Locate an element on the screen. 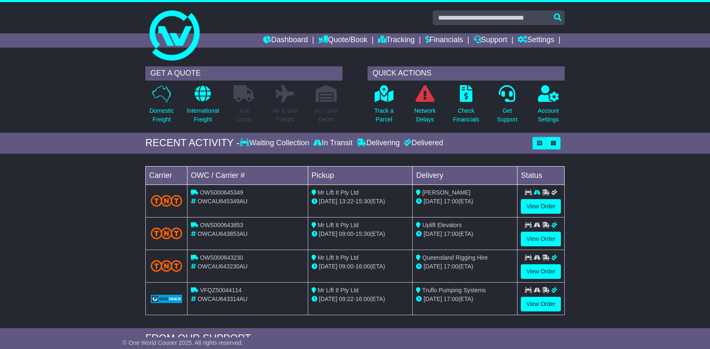  p: Air / Sea Depot is located at coordinates (326, 115).